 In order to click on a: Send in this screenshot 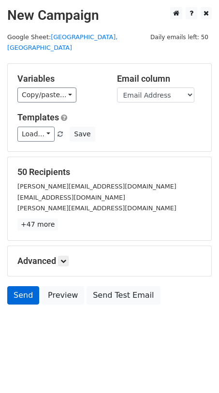, I will do `click(23, 296)`.